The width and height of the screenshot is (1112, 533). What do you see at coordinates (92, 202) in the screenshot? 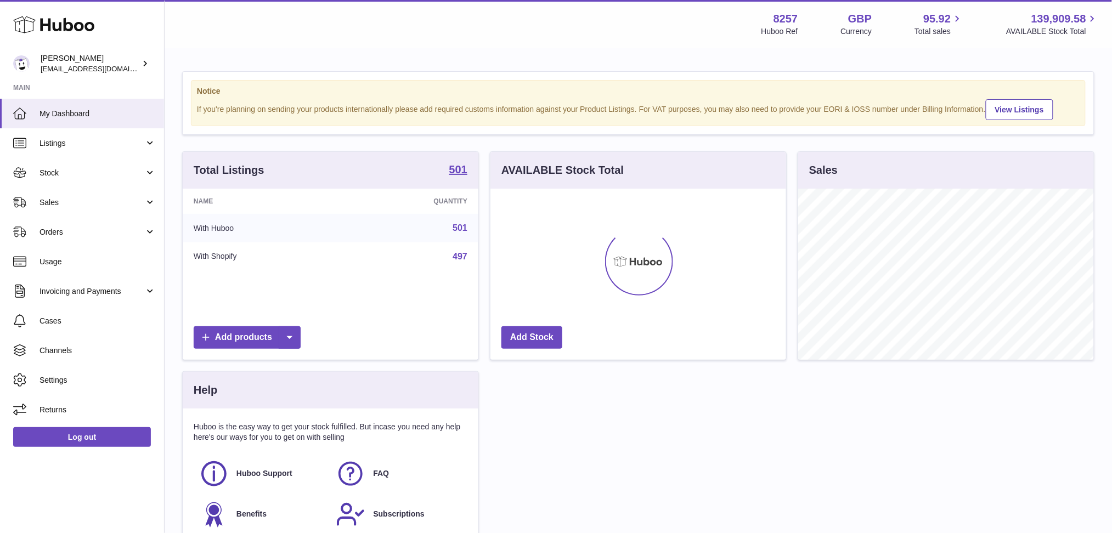
I see `span: Sales` at bounding box center [92, 202].